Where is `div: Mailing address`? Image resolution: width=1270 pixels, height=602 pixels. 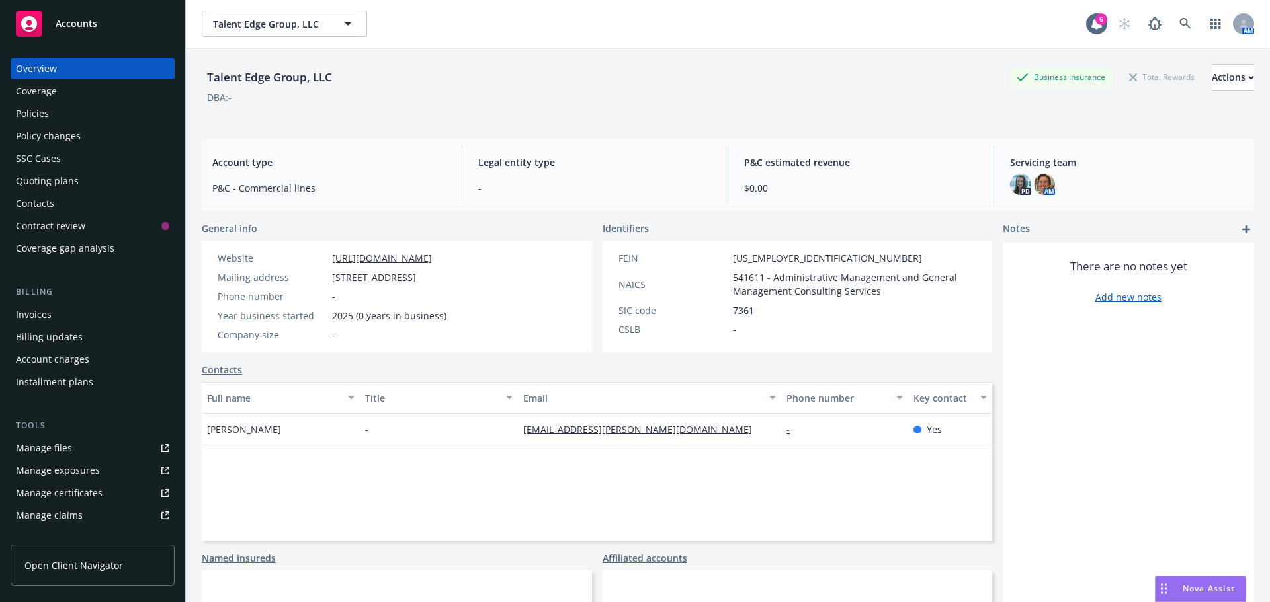
div: Mailing address is located at coordinates (272, 277).